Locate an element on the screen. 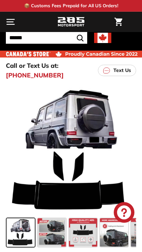 The width and height of the screenshot is (142, 252). inbox-online-store-chat: Shopify online store chat is located at coordinates (124, 213).